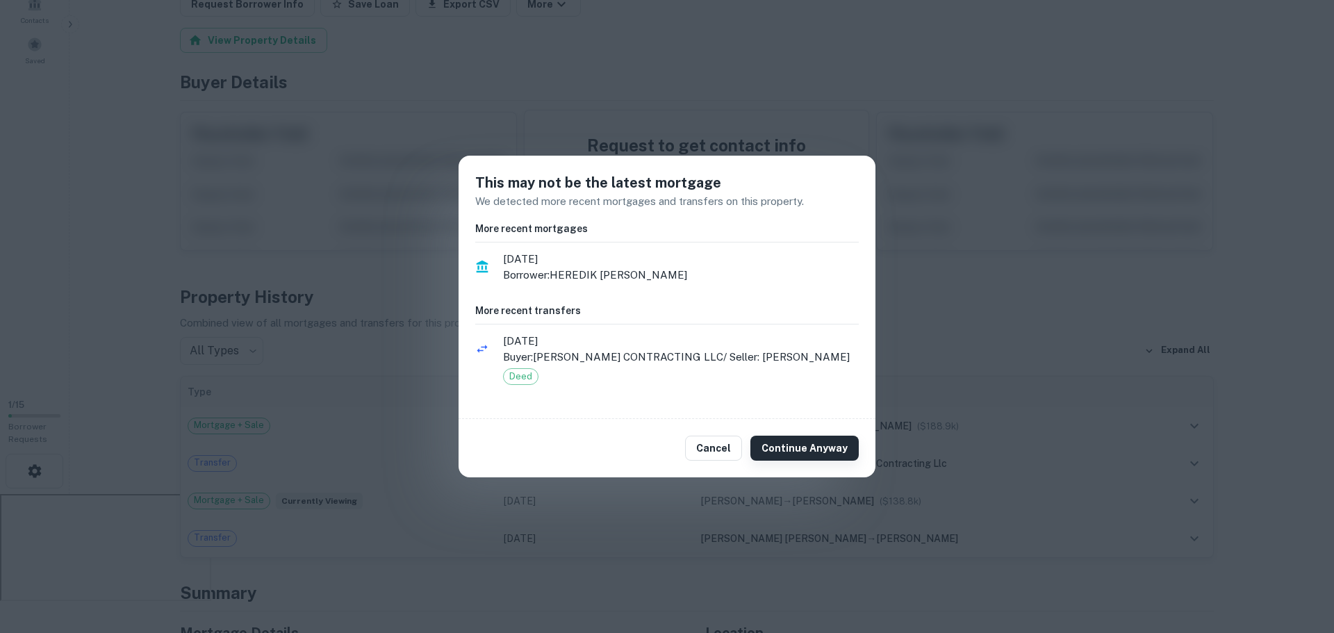 The width and height of the screenshot is (1334, 633). I want to click on span: Deed, so click(520, 377).